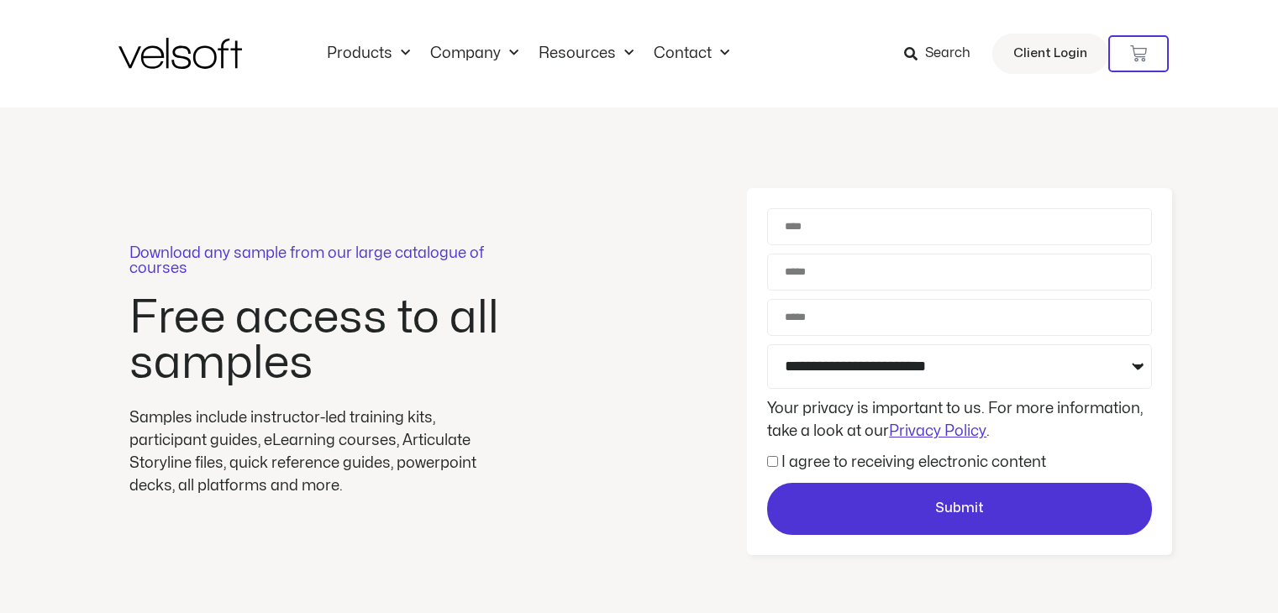 This screenshot has height=613, width=1278. What do you see at coordinates (943, 54) in the screenshot?
I see `a: Search` at bounding box center [943, 54].